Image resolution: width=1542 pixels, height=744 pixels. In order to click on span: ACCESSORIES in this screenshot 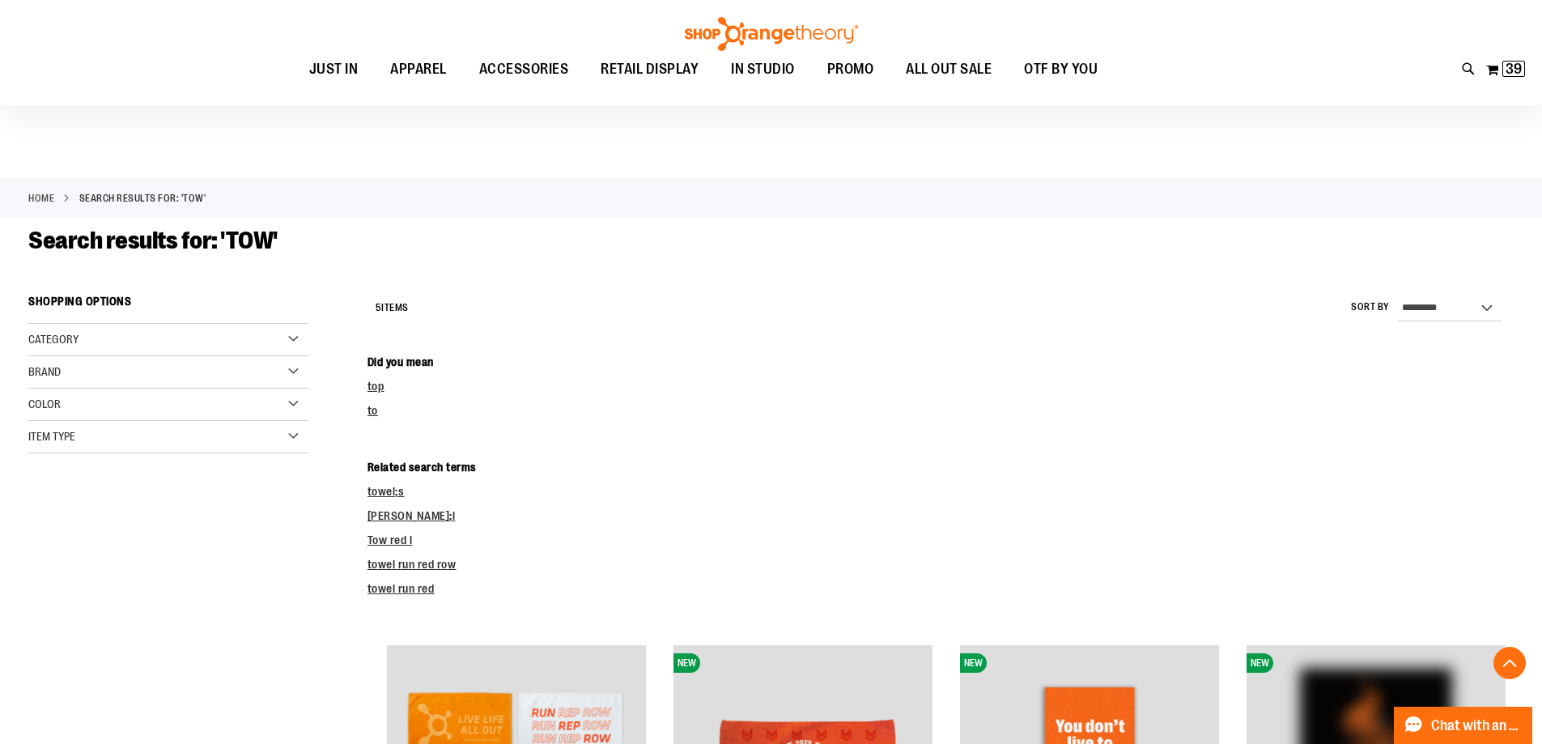, I will do `click(524, 69)`.